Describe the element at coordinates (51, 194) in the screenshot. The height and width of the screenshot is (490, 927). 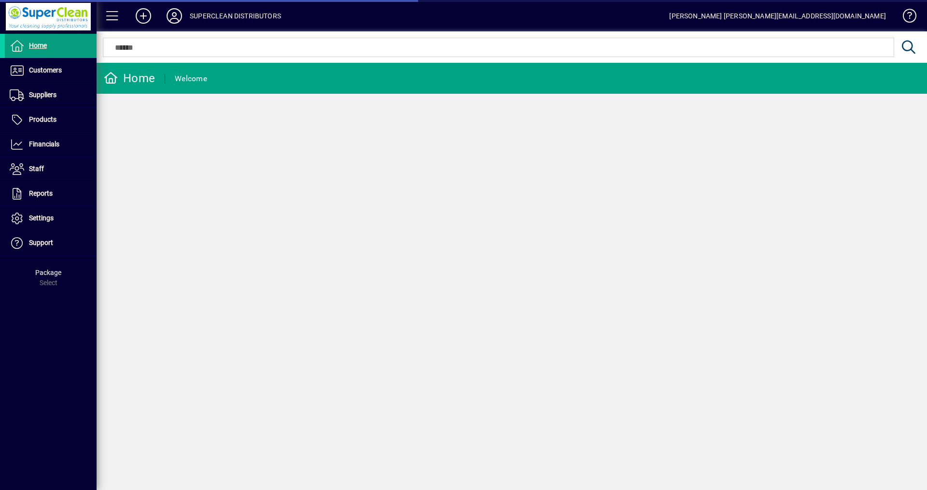
I see `a: Reports` at that location.